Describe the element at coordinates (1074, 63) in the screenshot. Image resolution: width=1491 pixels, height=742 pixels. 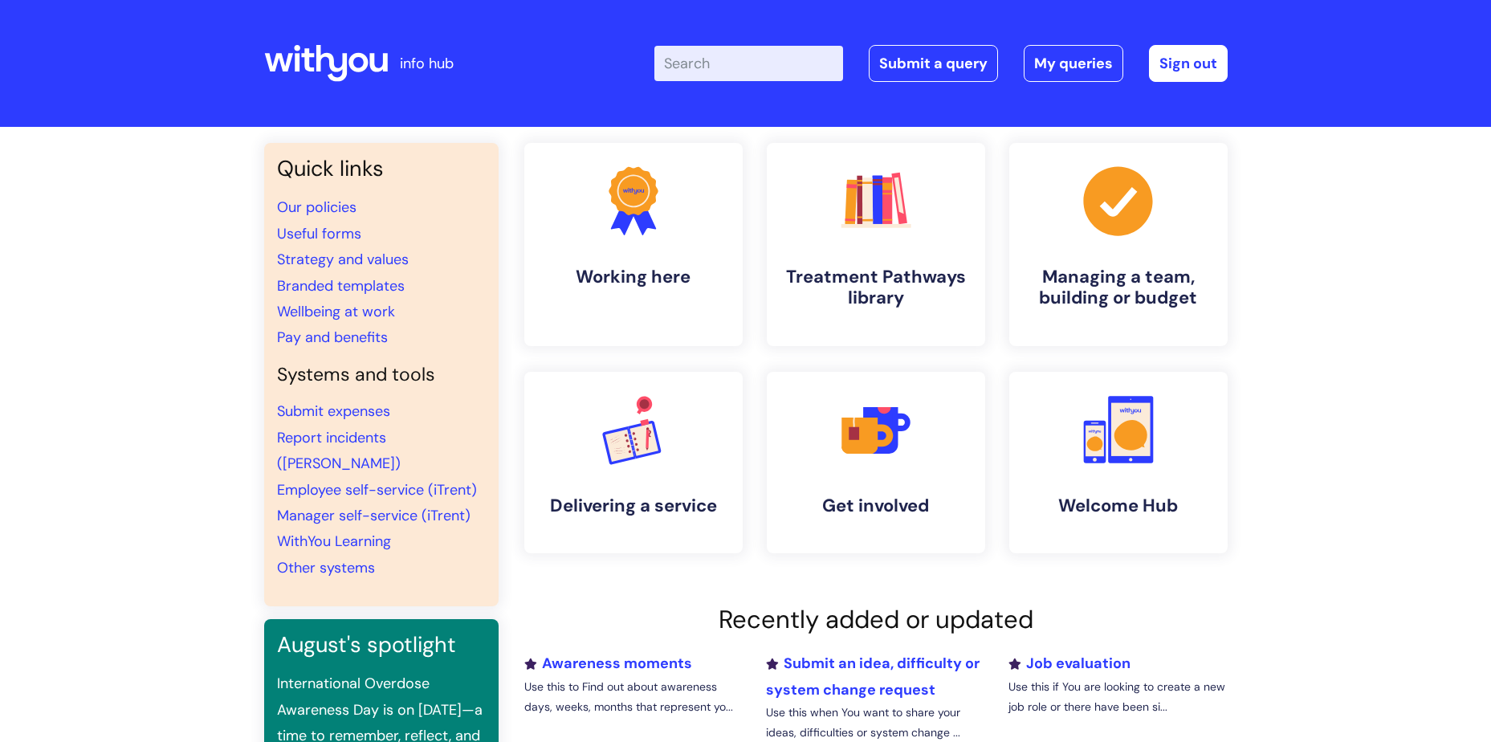
I see `a: My queries` at that location.